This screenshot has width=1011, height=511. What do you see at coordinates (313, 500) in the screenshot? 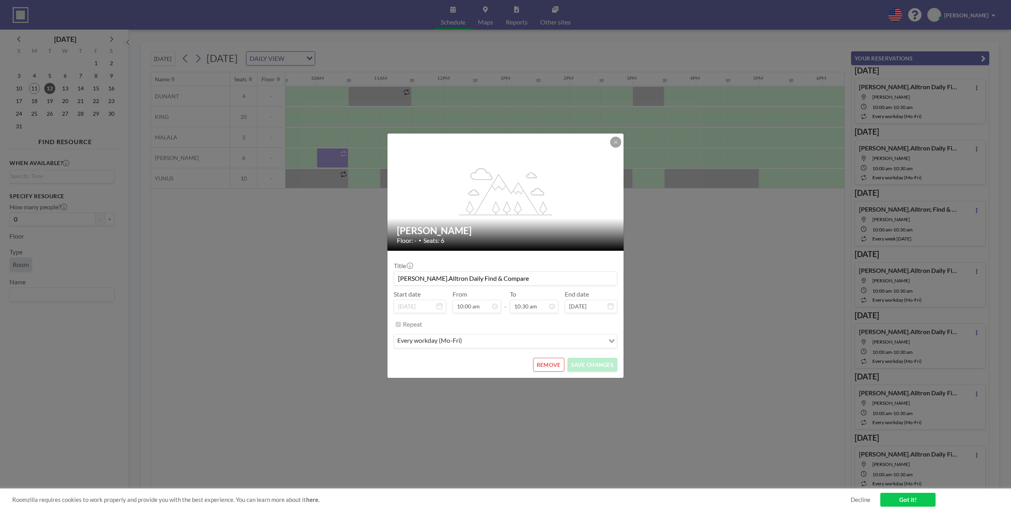
I see `a: here.` at bounding box center [313, 500].